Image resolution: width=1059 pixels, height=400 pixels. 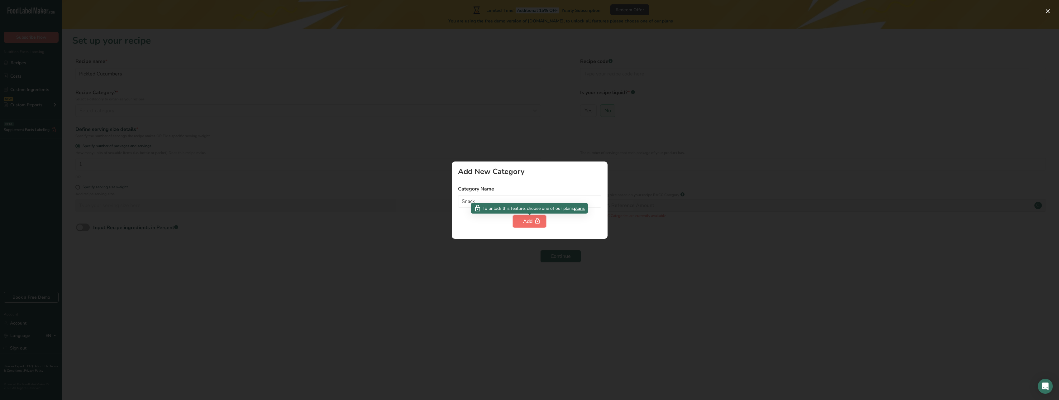 I want to click on button: Add, so click(x=529, y=221).